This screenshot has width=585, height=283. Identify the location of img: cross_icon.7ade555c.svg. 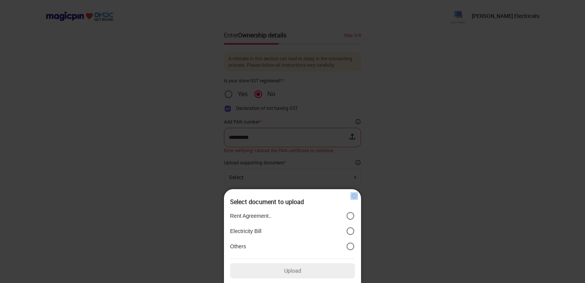
(354, 196).